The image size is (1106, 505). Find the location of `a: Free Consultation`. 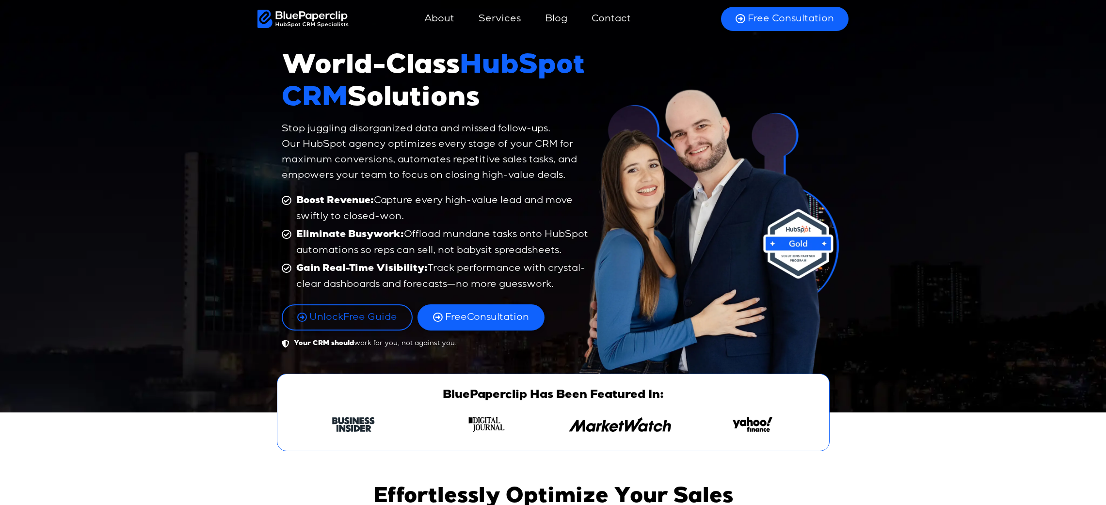

a: Free Consultation is located at coordinates (785, 19).